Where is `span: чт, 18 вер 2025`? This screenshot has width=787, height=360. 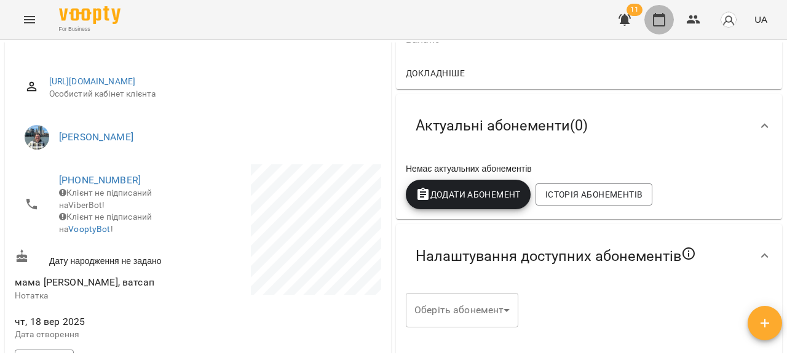 span: чт, 18 вер 2025 is located at coordinates (105, 321).